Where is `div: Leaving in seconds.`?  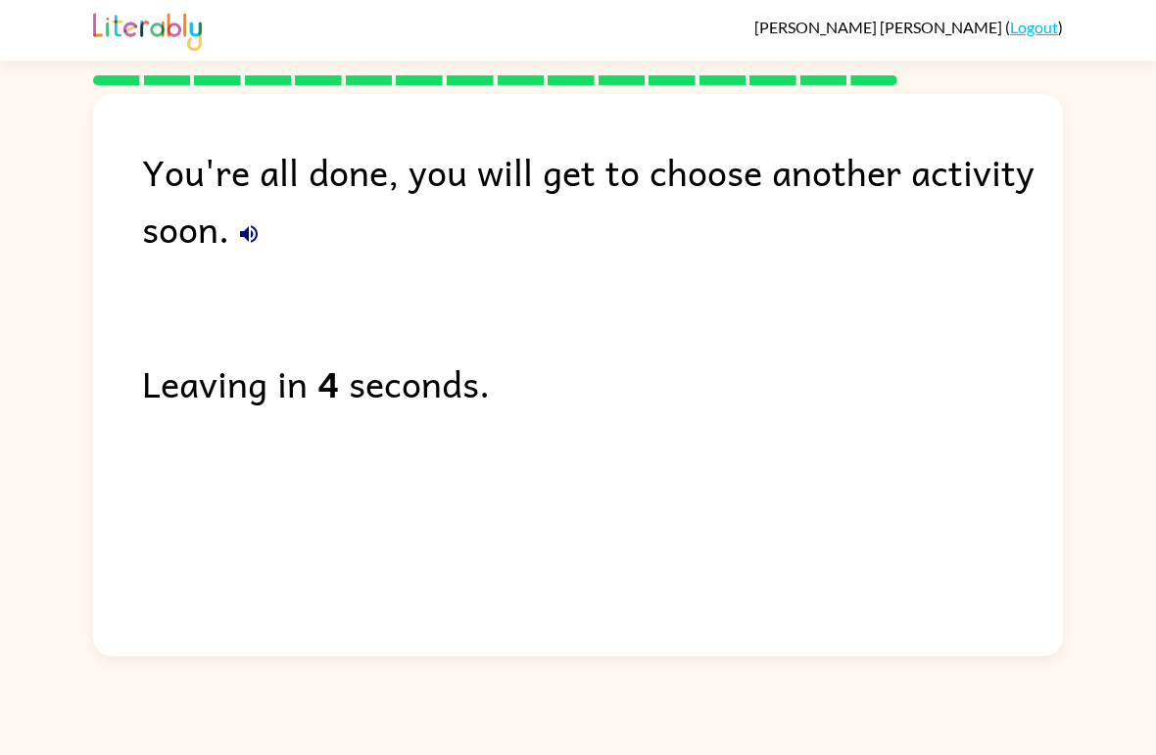 div: Leaving in seconds. is located at coordinates (602, 383).